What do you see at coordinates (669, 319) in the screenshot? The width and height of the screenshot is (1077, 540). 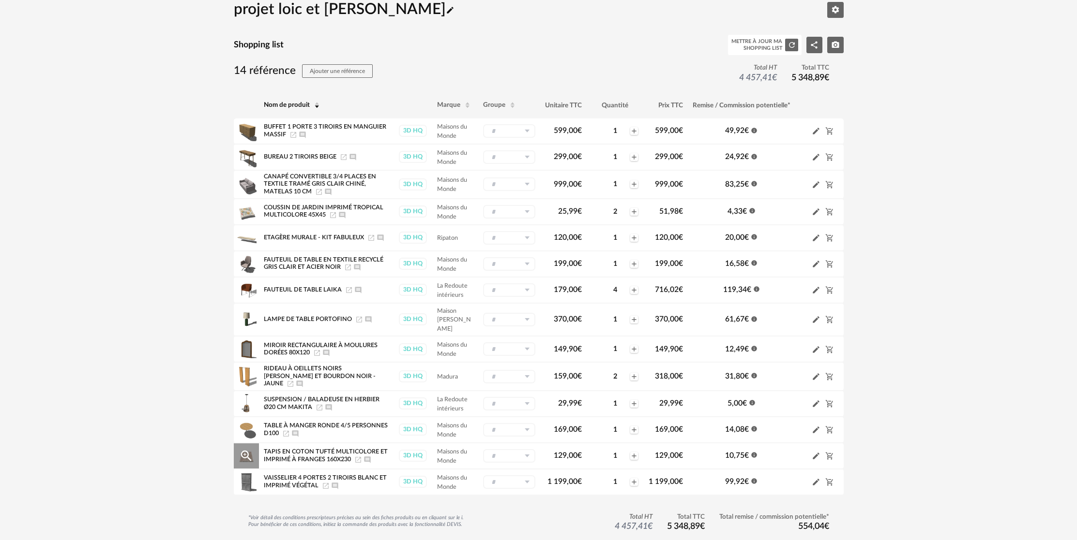 I see `span: 370,00` at bounding box center [669, 319].